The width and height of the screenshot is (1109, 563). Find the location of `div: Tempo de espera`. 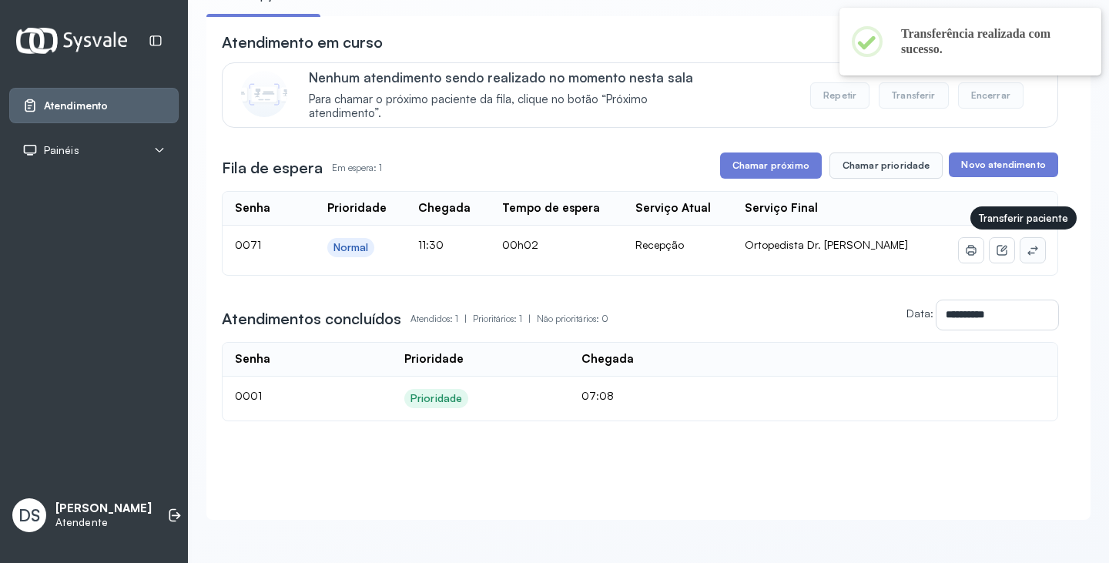

div: Tempo de espera is located at coordinates (551, 208).